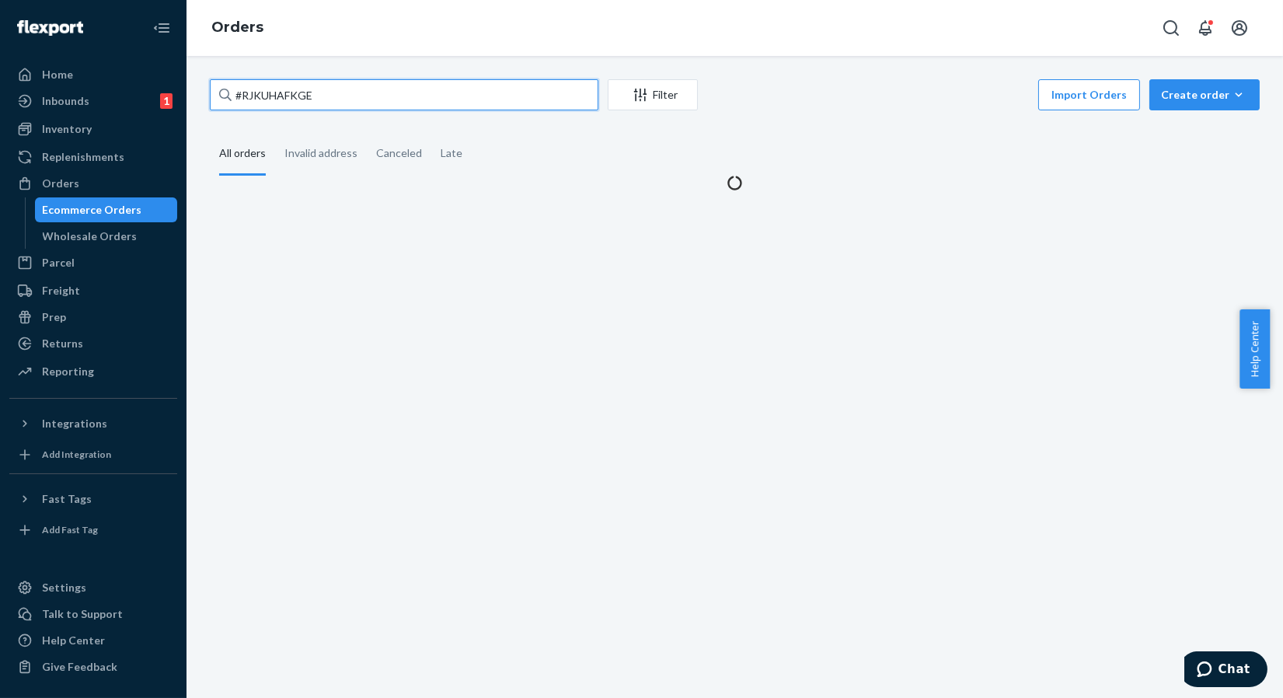  I want to click on input: Search orders, so click(404, 95).